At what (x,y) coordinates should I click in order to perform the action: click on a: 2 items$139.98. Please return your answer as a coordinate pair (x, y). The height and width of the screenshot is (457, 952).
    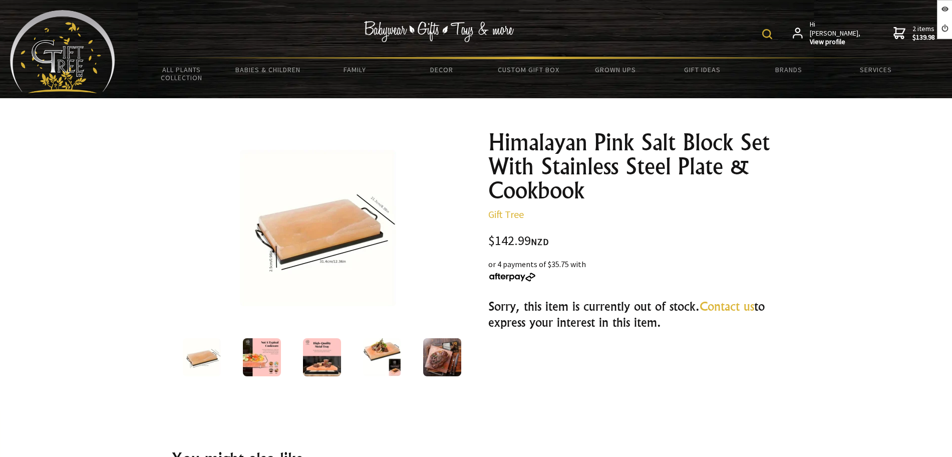
    Looking at the image, I should click on (914, 33).